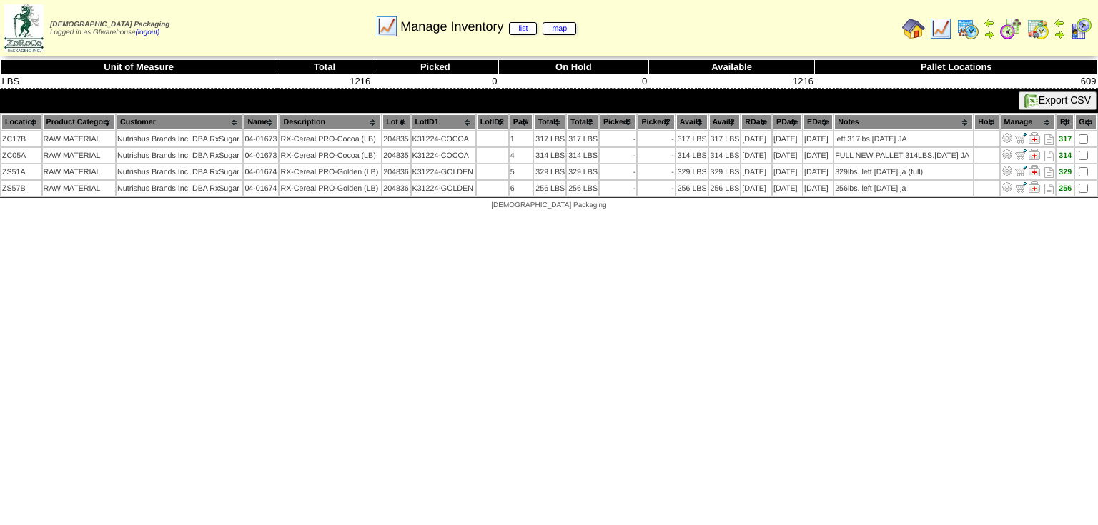  I want to click on td: 0, so click(573, 81).